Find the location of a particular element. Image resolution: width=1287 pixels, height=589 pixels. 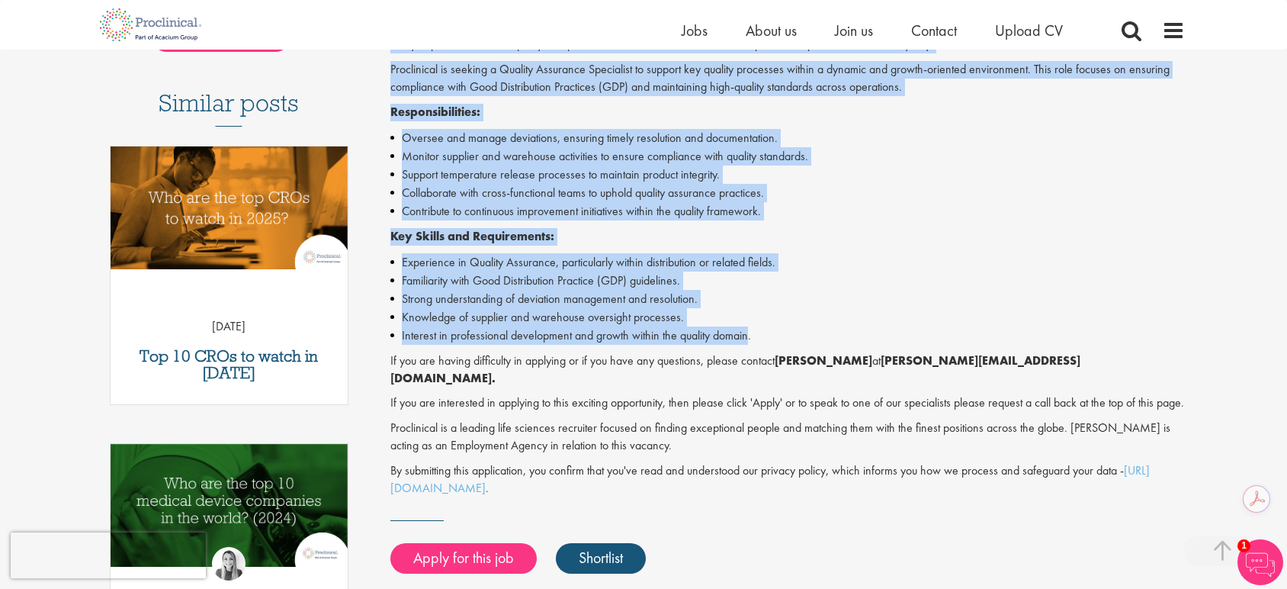

a: About us is located at coordinates (771, 30).